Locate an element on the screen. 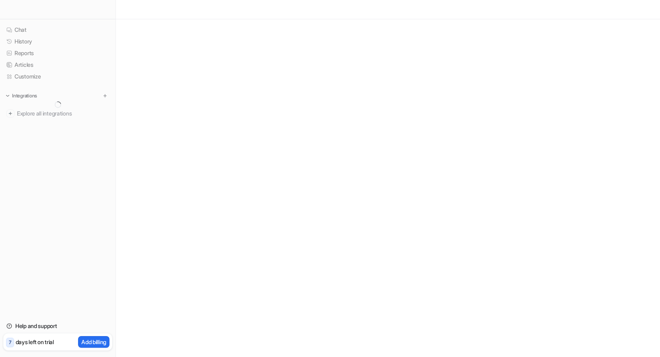 This screenshot has width=660, height=357. img: explore all integrations is located at coordinates (10, 114).